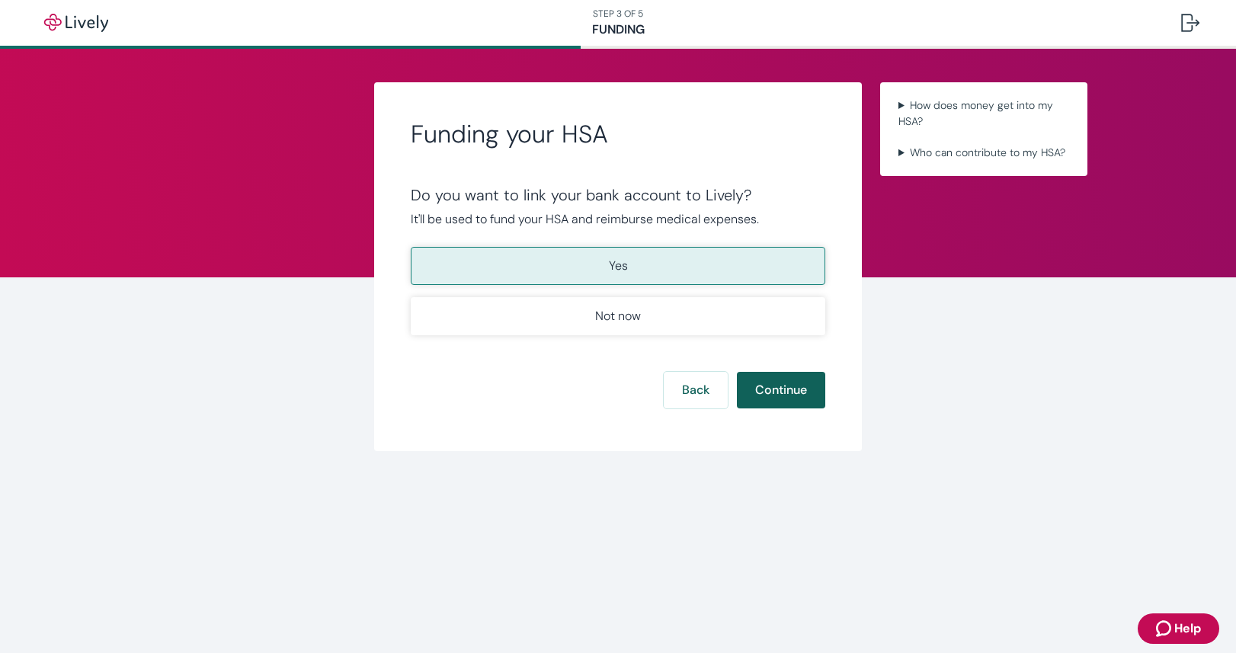  I want to click on p: Not now, so click(618, 316).